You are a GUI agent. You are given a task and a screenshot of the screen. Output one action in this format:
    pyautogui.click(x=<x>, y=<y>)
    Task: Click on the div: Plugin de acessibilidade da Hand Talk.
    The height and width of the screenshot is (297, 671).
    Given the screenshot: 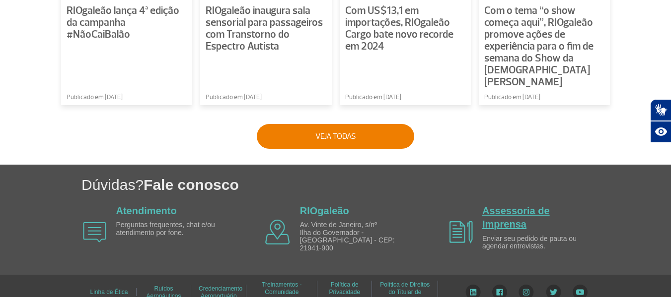 What is the action you would take?
    pyautogui.click(x=660, y=121)
    